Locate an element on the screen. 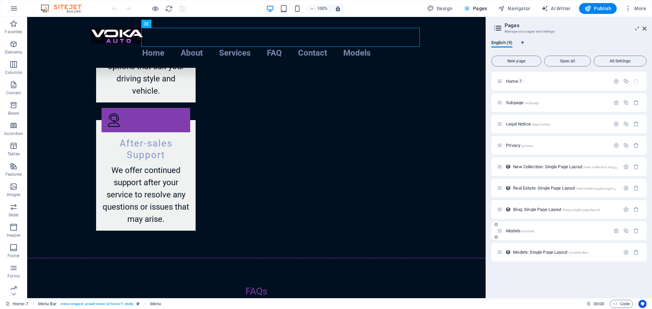 The height and width of the screenshot is (309, 652). span: /real-estate-single-page-layout is located at coordinates (599, 188).